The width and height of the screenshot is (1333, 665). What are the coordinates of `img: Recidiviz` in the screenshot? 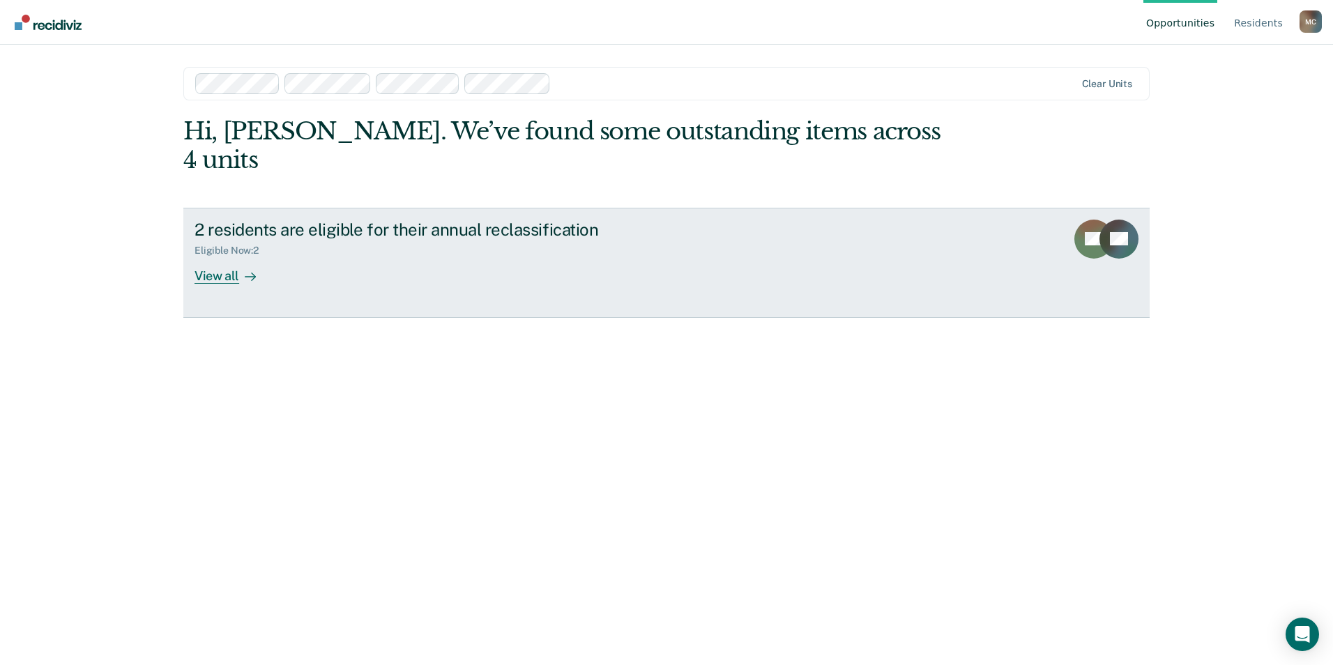 It's located at (48, 22).